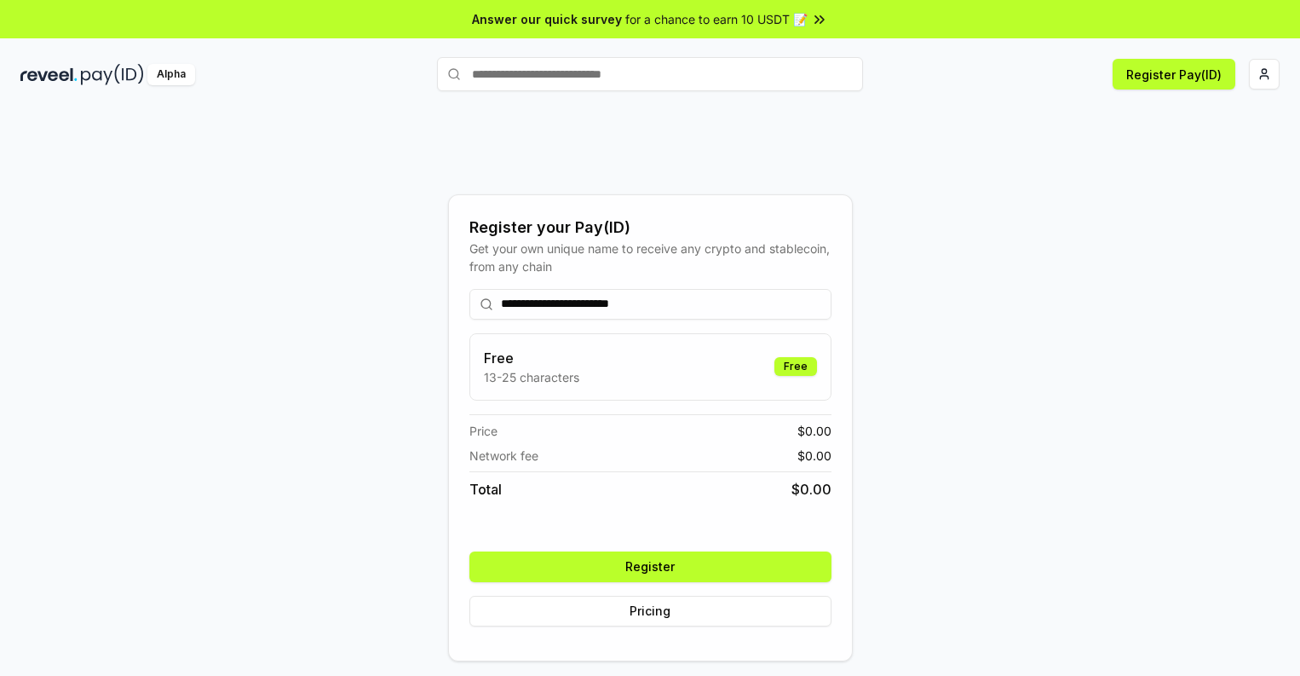 Image resolution: width=1300 pixels, height=676 pixels. What do you see at coordinates (171, 74) in the screenshot?
I see `div: Alpha` at bounding box center [171, 74].